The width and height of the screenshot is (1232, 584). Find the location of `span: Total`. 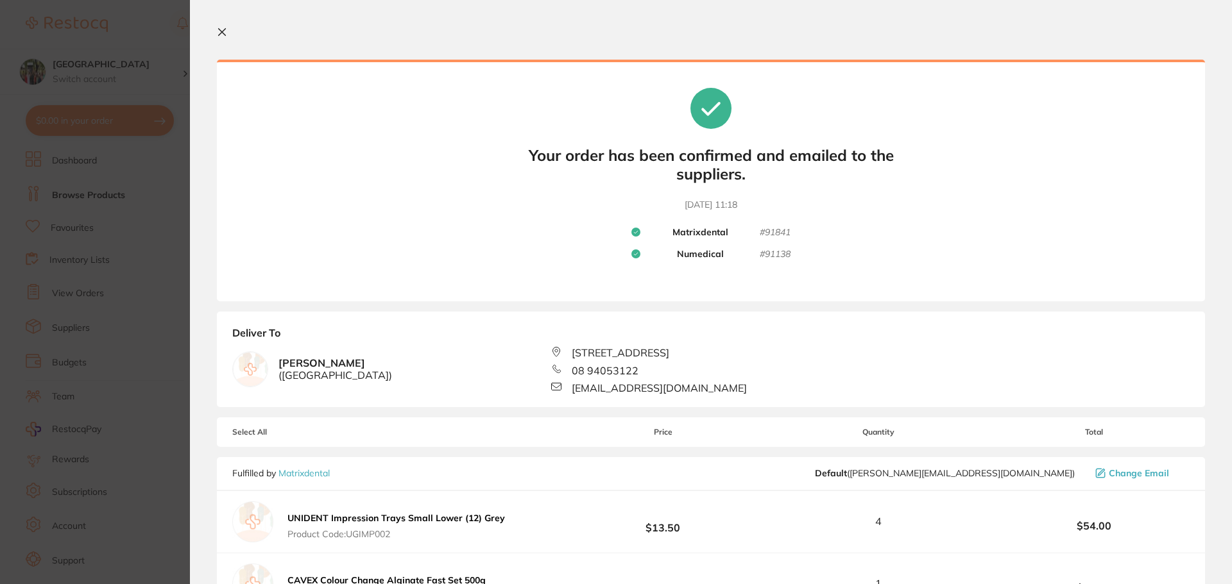

span: Total is located at coordinates (1094, 432).